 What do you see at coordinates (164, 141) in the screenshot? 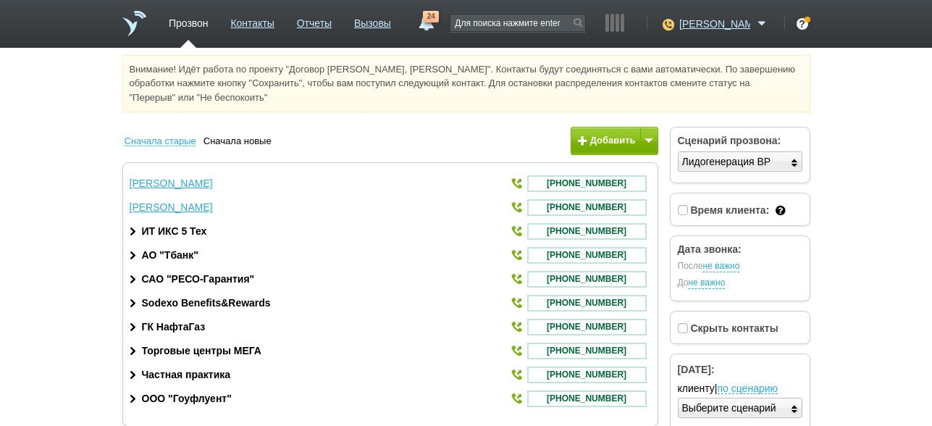
I see `a: Сначала старые` at bounding box center [164, 141].